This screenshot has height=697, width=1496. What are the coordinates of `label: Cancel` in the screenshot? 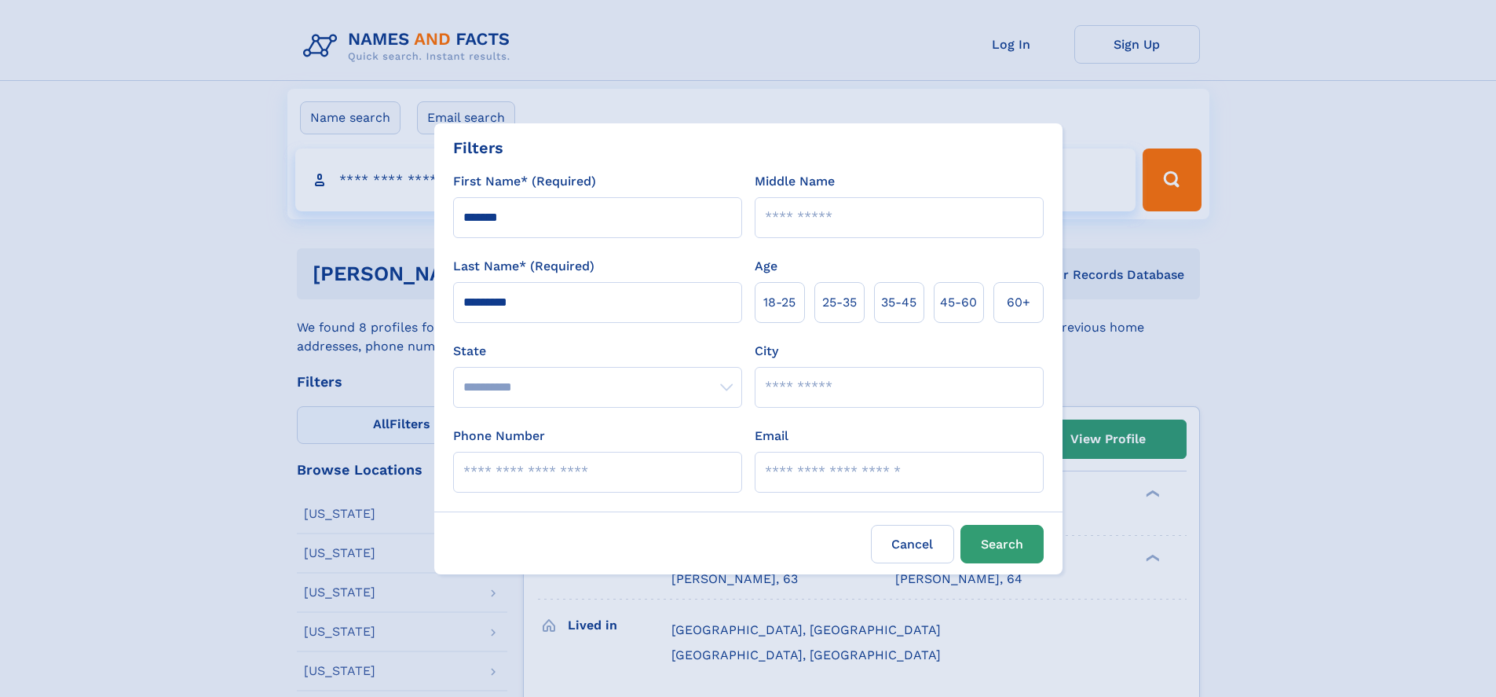 It's located at (913, 544).